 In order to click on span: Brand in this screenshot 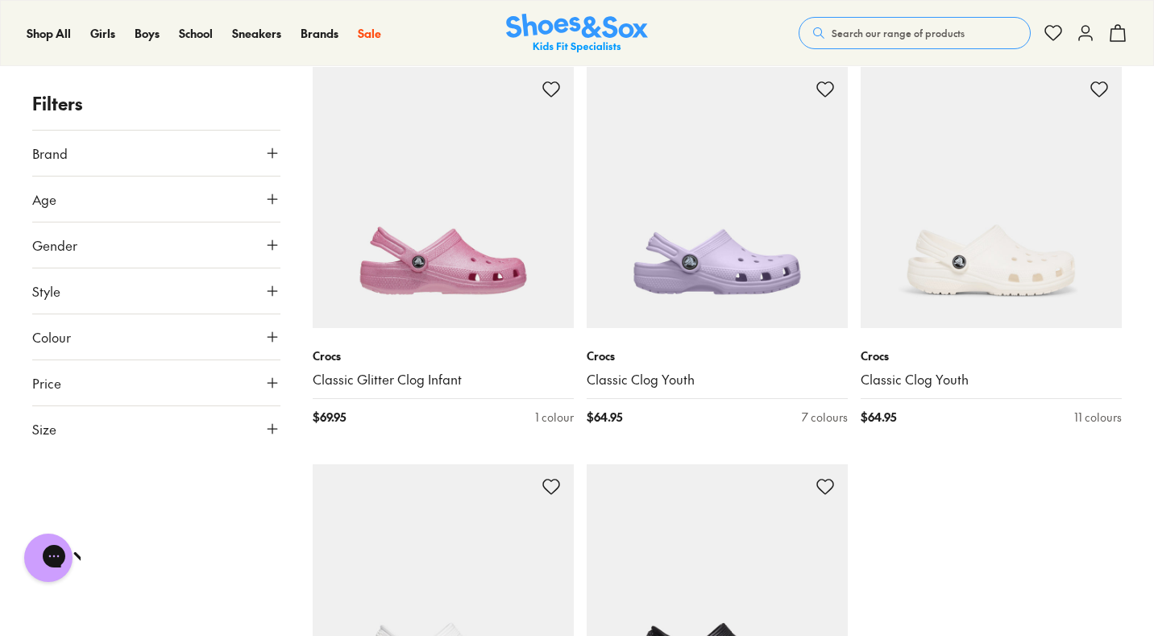, I will do `click(50, 153)`.